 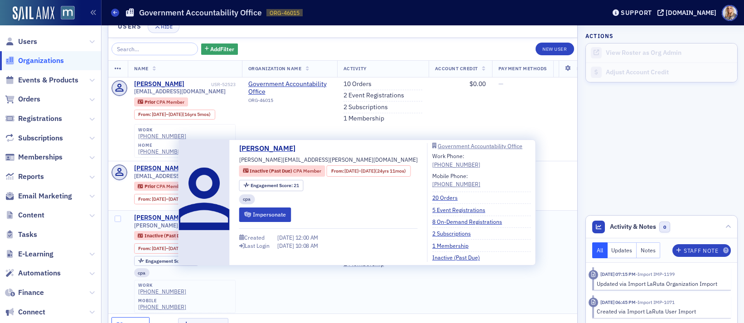 What do you see at coordinates (29, 254) in the screenshot?
I see `a: E-Learning` at bounding box center [29, 254].